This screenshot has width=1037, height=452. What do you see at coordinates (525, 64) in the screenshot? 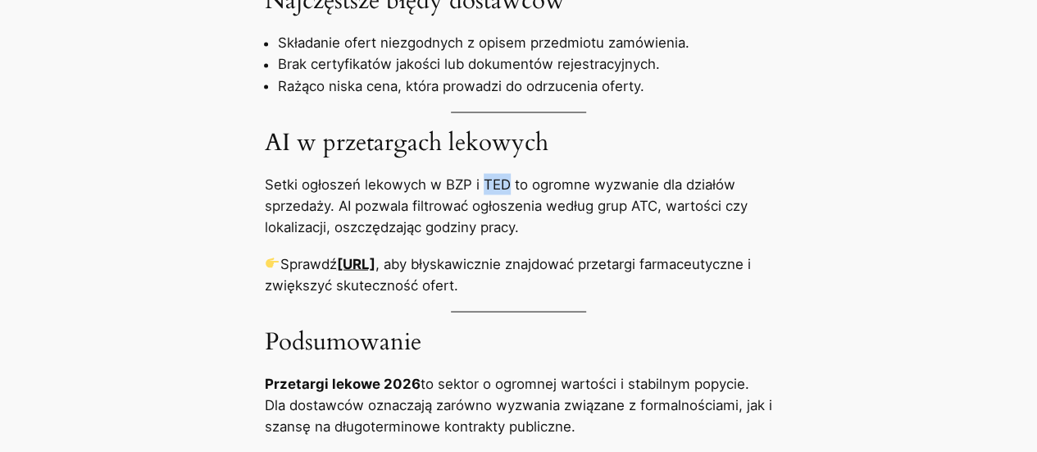
I see `li: Brak certyfikatów jakości lub dokumentów rejestracyjnych.` at bounding box center [525, 64].